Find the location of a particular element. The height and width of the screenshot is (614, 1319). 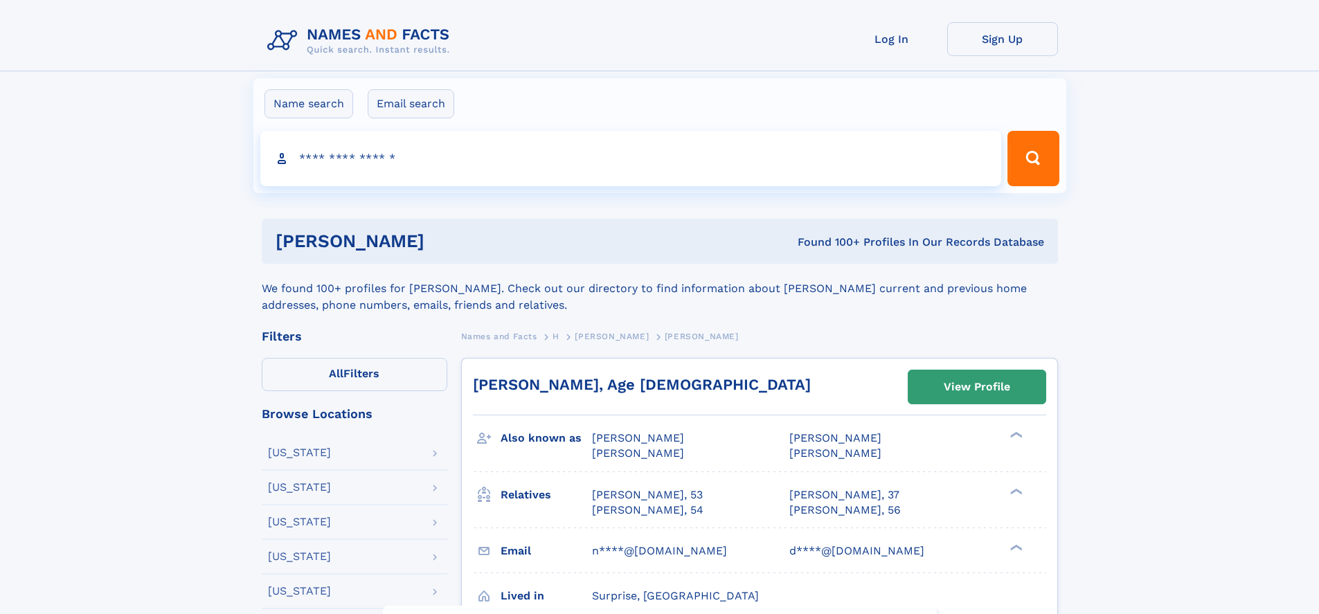

div: Browse Locations is located at coordinates (354, 414).